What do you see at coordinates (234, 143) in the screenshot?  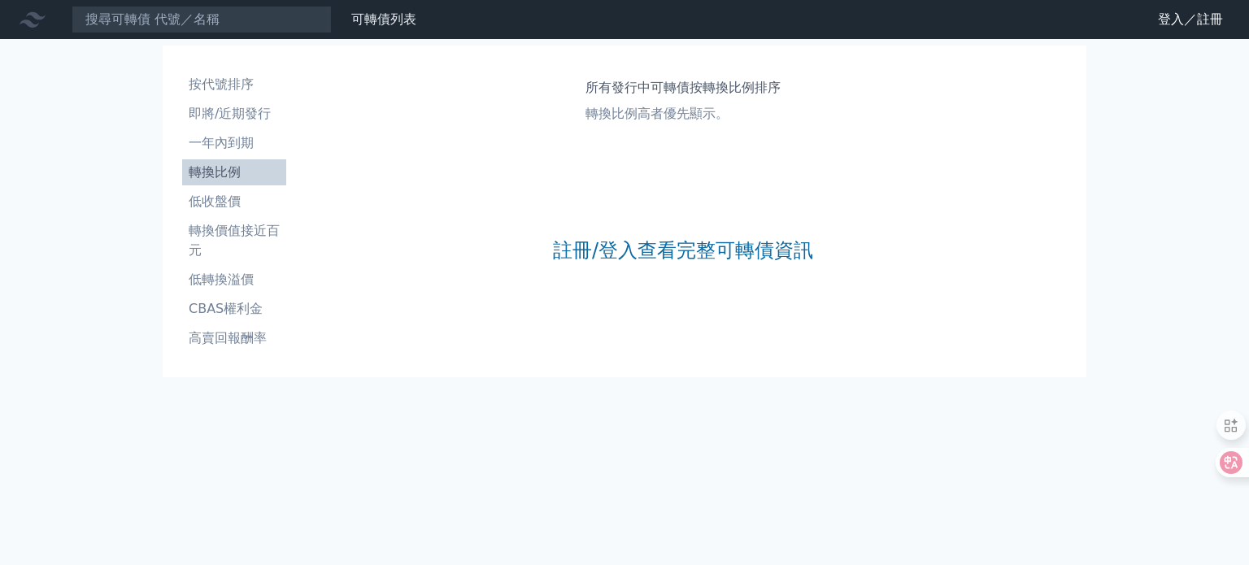 I see `a: 一年內到期` at bounding box center [234, 143].